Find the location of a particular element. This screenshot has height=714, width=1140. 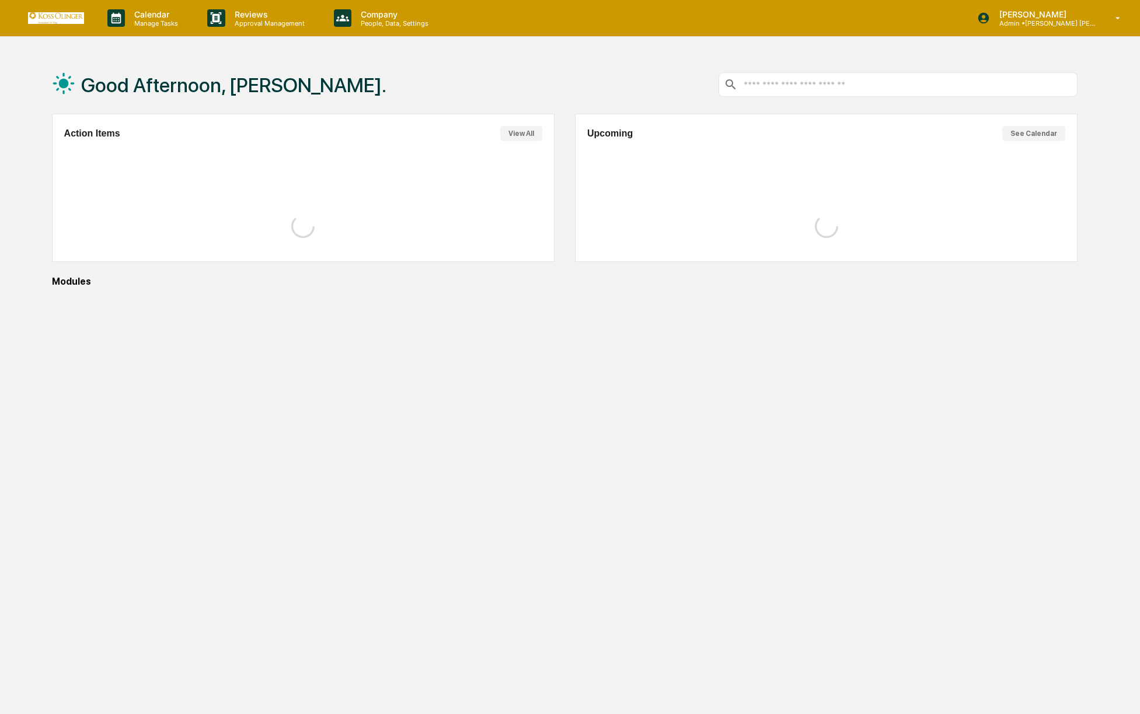

h2: Action Items is located at coordinates (92, 134).